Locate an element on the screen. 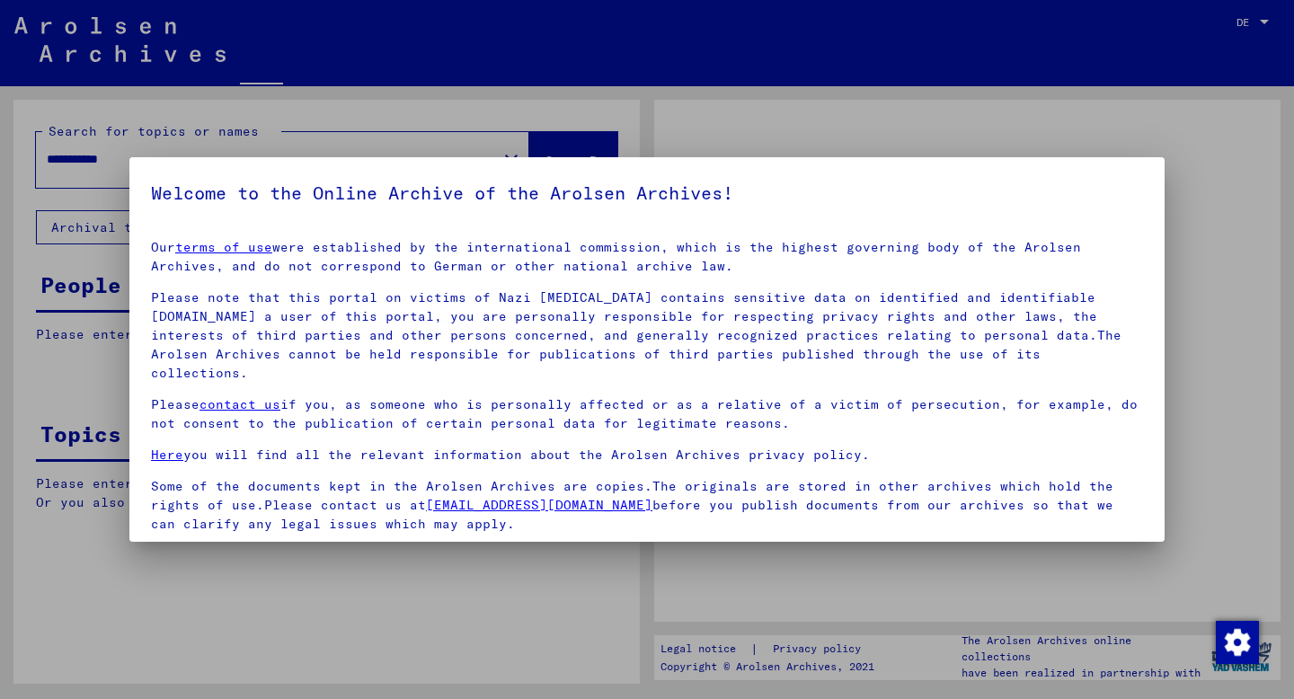  img: Zustimmung ändern is located at coordinates (1238, 643).